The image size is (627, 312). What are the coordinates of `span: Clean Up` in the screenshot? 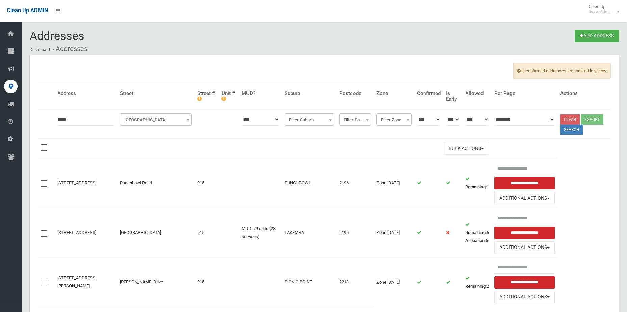 It's located at (602, 9).